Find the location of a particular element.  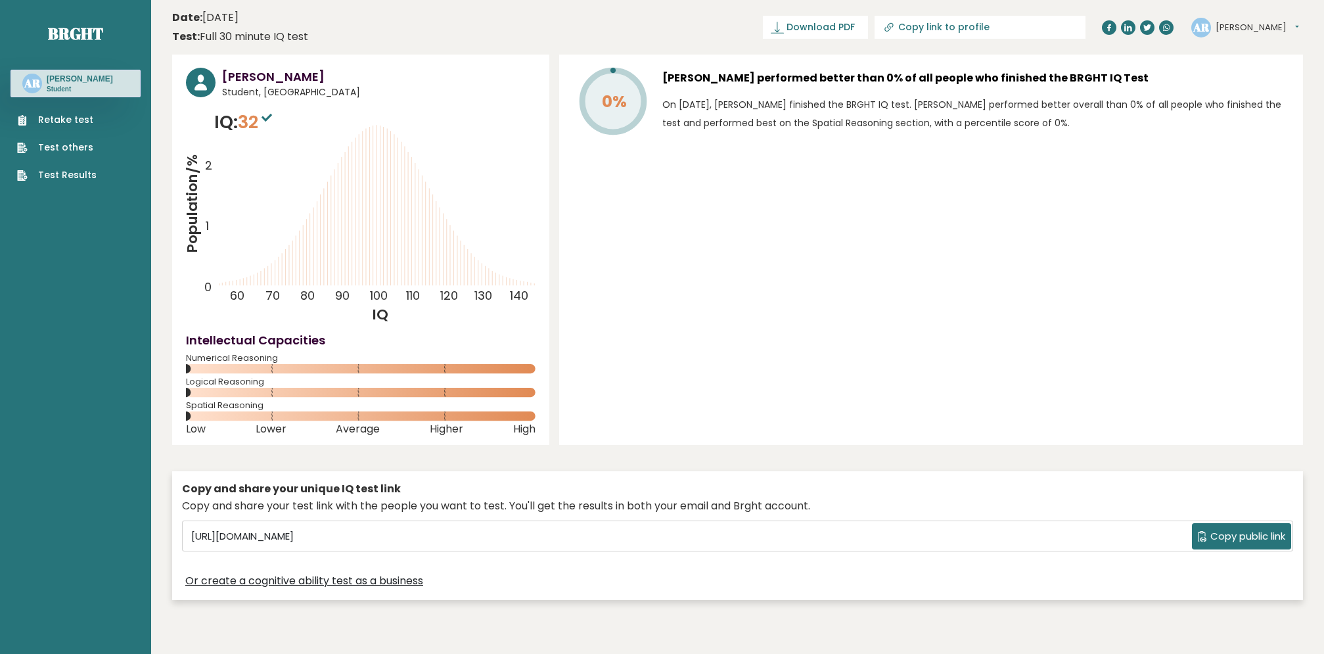

tspan: 100 is located at coordinates (379, 295).